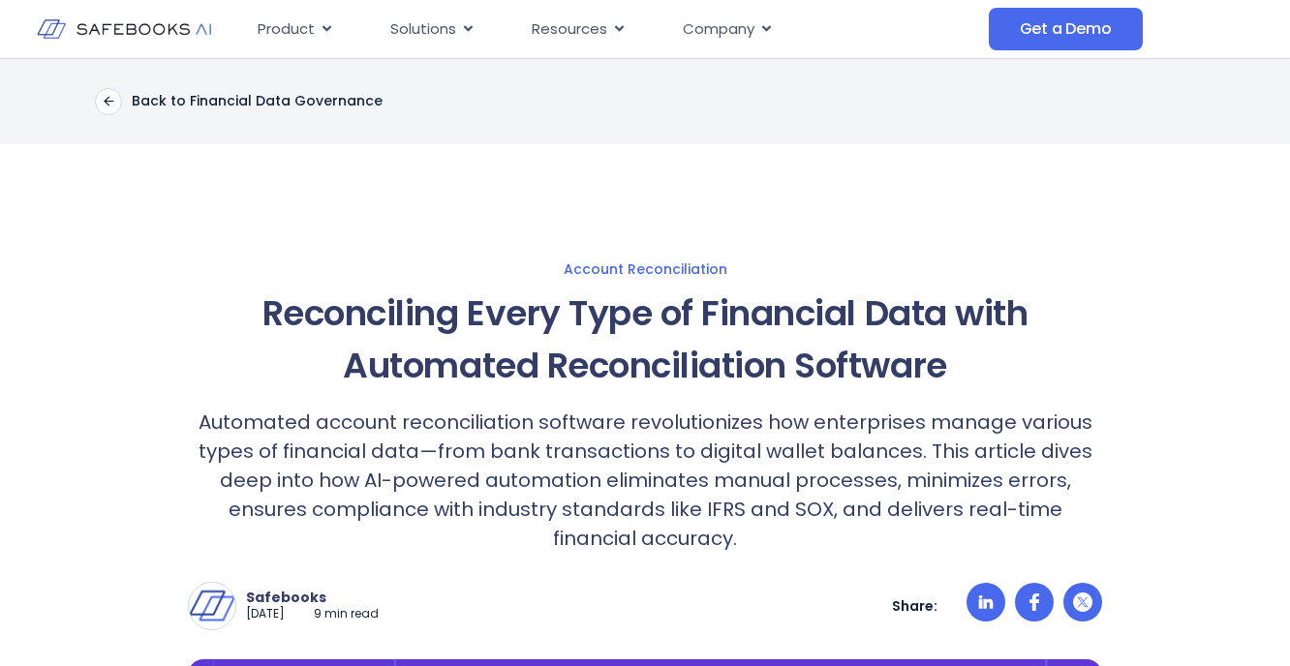 The height and width of the screenshot is (666, 1290). Describe the element at coordinates (238, 102) in the screenshot. I see `a: Back to Financial Data Governance` at that location.